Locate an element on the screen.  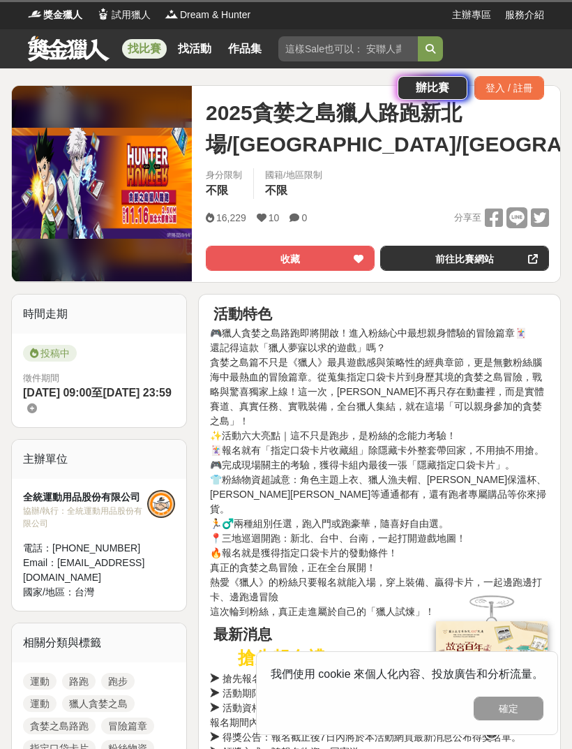
strong: 搶先報名禮 is located at coordinates (281, 658).